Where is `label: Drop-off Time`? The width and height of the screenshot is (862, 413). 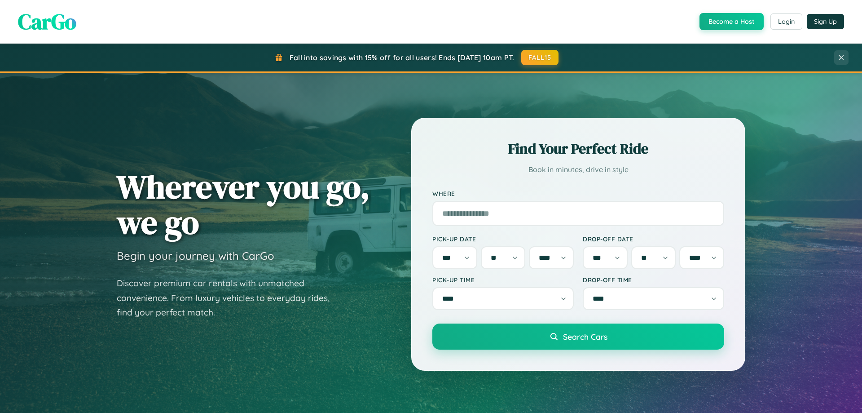 label: Drop-off Time is located at coordinates (653, 279).